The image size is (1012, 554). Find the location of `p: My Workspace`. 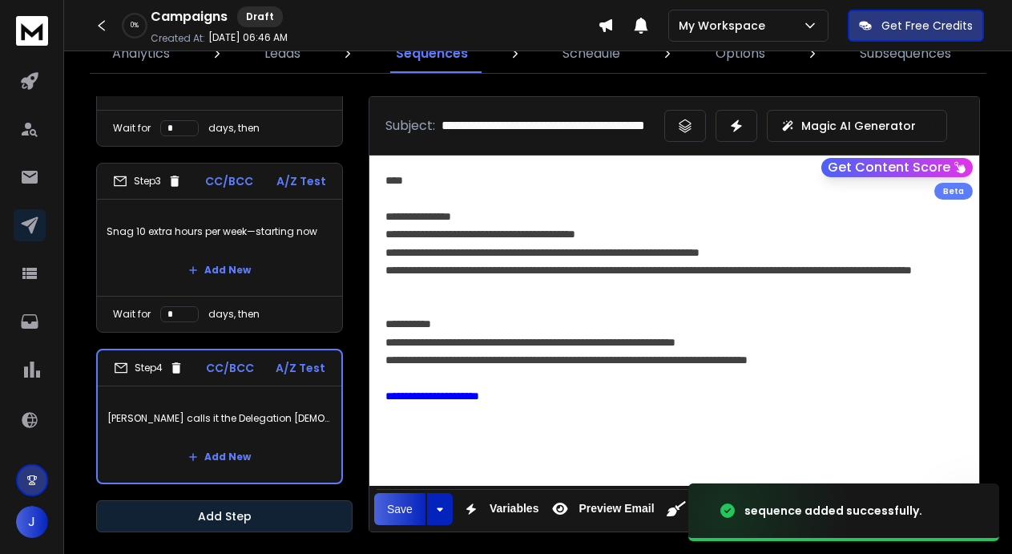

p: My Workspace is located at coordinates (725, 26).